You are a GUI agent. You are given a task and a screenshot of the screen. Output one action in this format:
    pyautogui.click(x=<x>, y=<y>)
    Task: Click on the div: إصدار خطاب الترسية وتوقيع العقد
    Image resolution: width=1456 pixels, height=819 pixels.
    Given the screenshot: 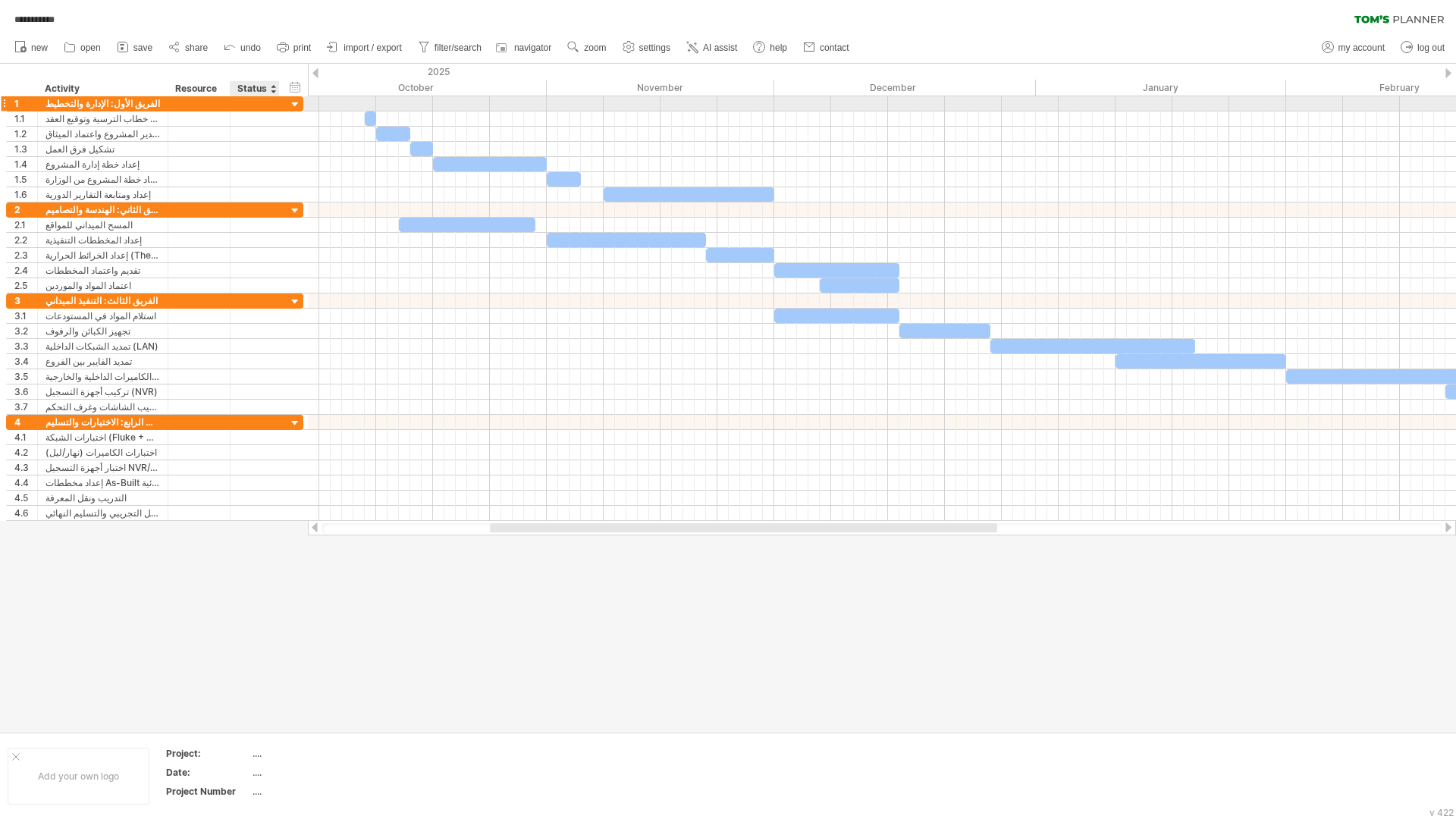 What is the action you would take?
    pyautogui.click(x=102, y=118)
    